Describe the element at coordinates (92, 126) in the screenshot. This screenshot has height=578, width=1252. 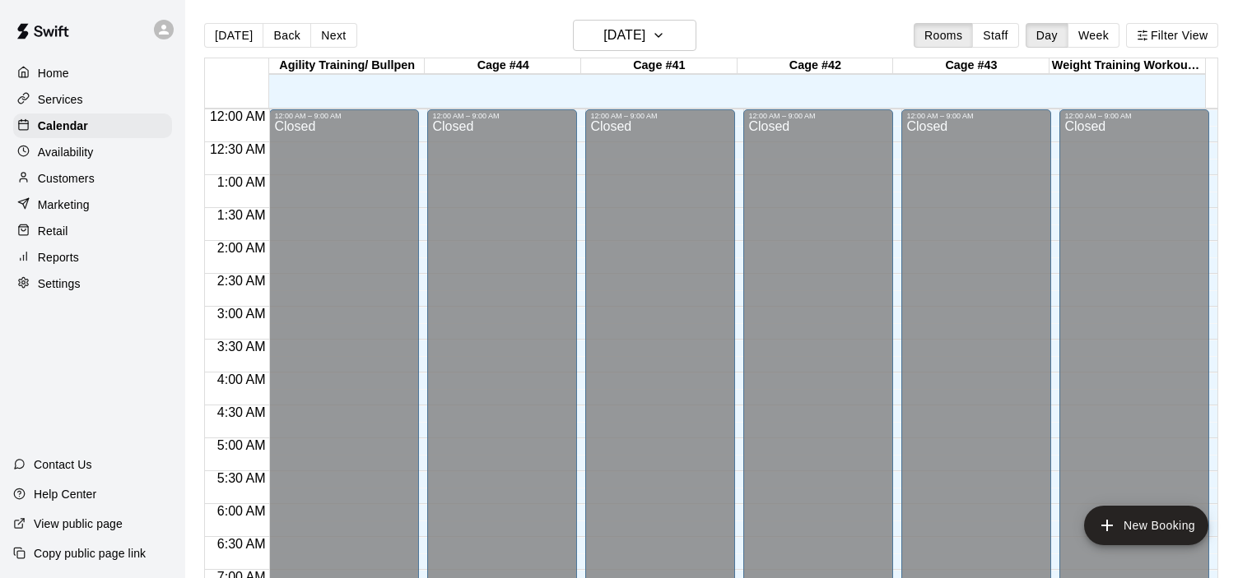
I see `a: Calendar` at that location.